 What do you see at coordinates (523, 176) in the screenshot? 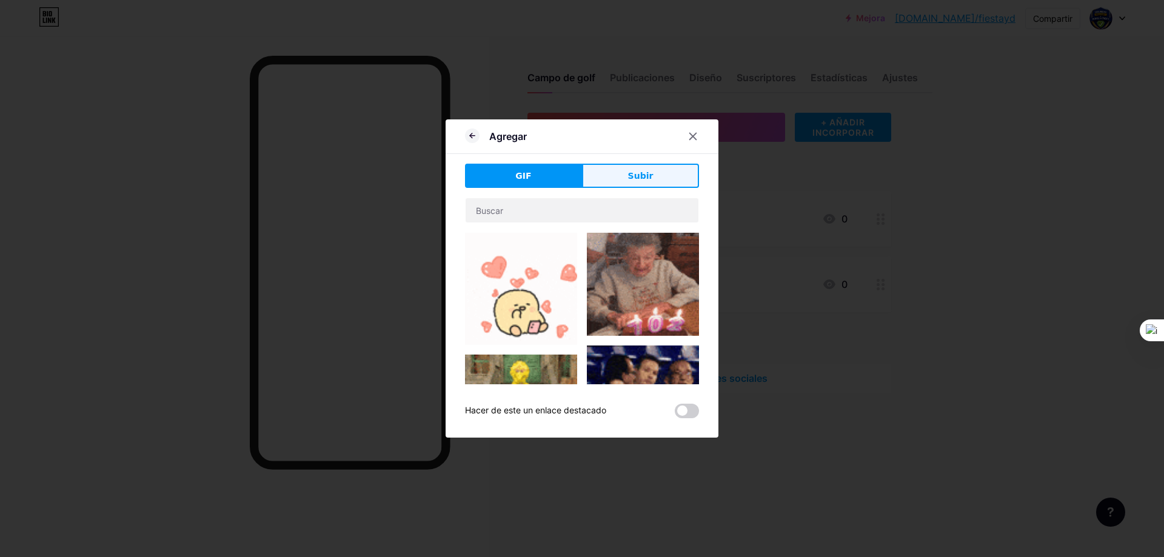
I see `font: GIF` at bounding box center [523, 176].